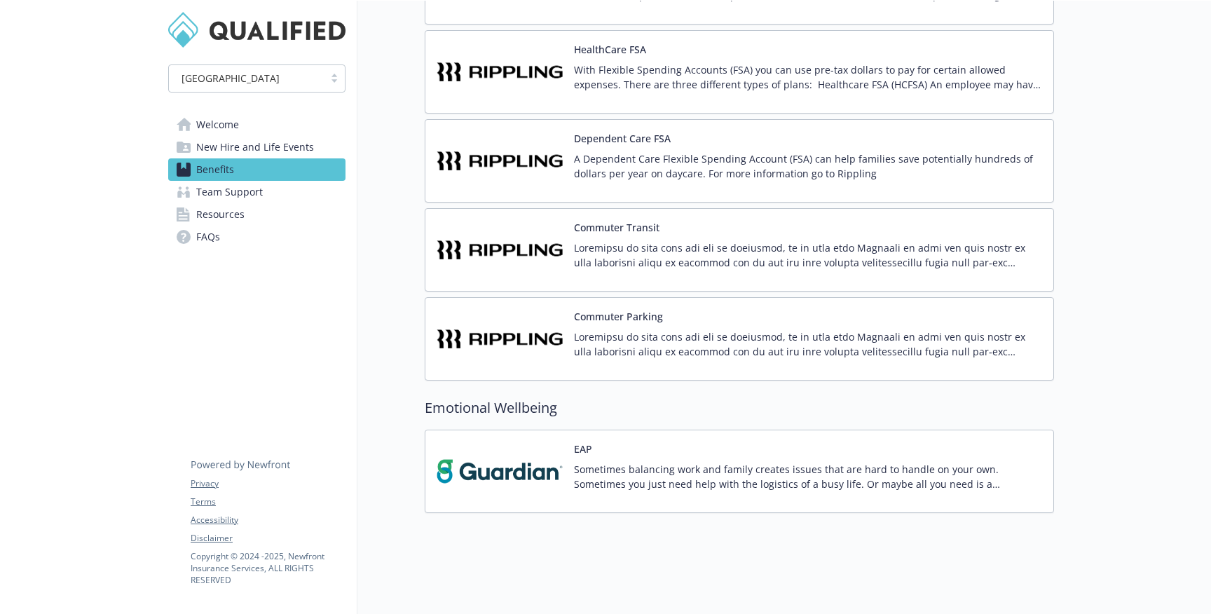 The image size is (1211, 614). What do you see at coordinates (229, 192) in the screenshot?
I see `span: Team Support` at bounding box center [229, 192].